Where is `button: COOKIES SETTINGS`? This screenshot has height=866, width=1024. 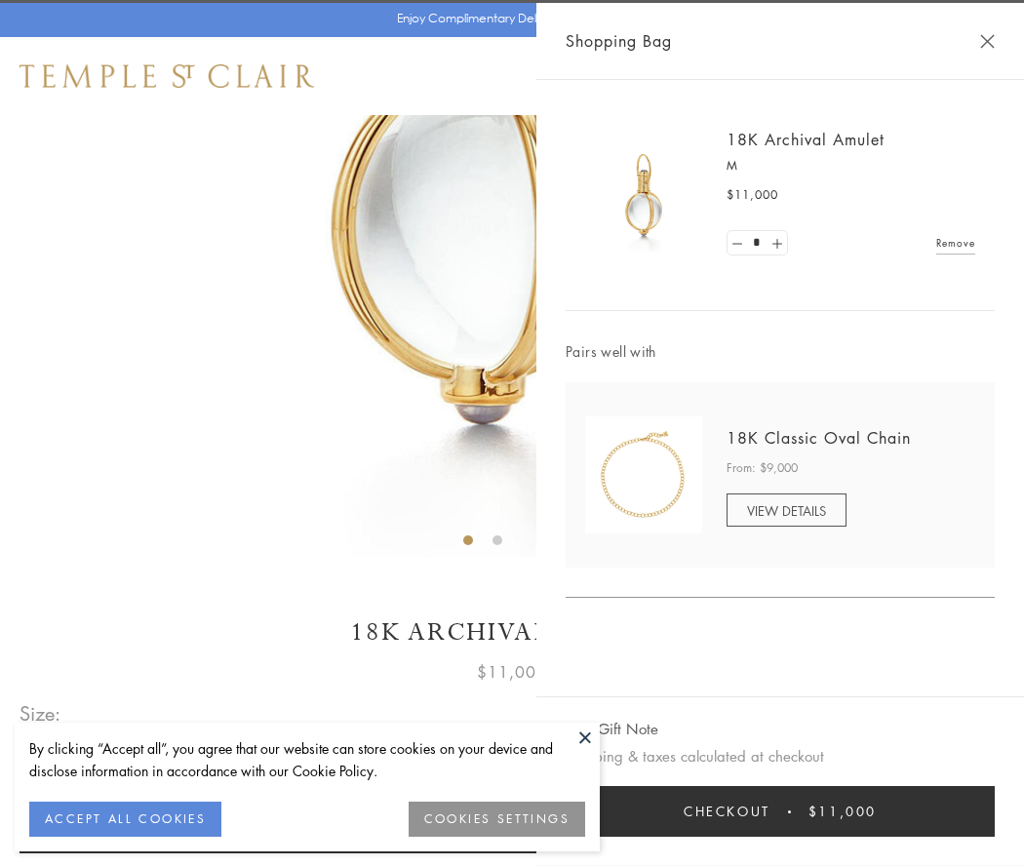
button: COOKIES SETTINGS is located at coordinates (496, 819).